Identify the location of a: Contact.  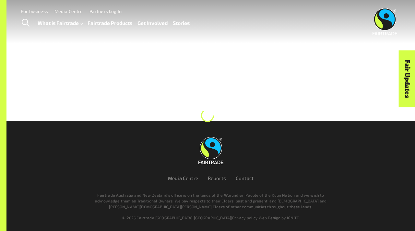
(245, 178).